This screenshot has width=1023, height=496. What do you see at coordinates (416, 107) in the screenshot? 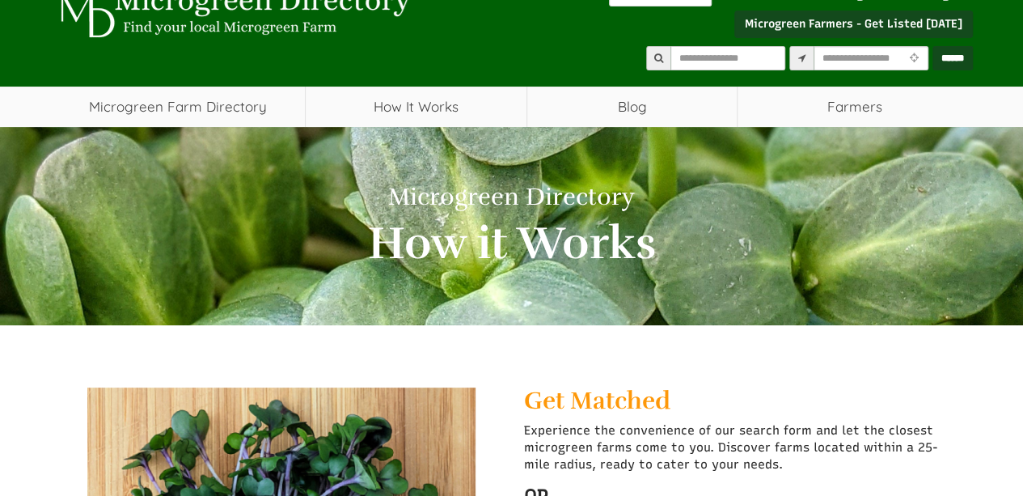
I see `a: How It Works` at bounding box center [416, 107].